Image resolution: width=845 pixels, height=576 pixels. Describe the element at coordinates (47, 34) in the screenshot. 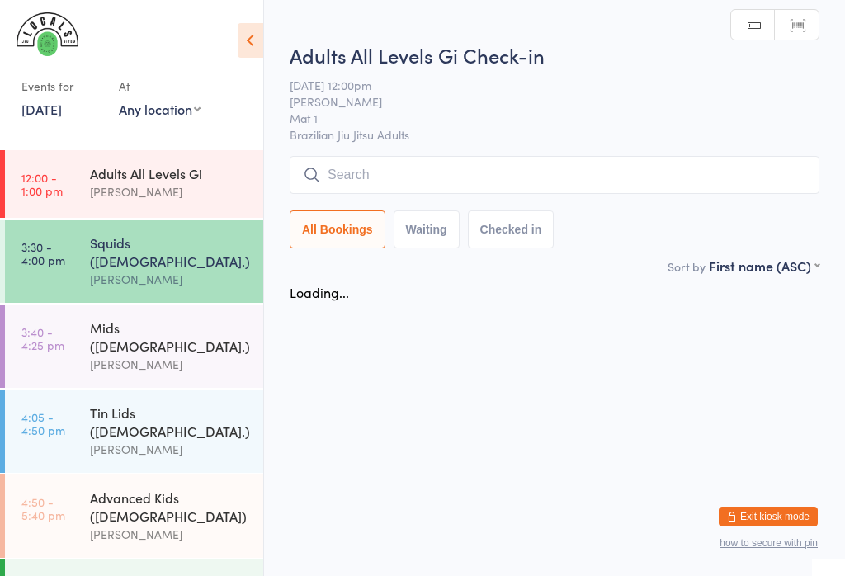

I see `img: LOCALS JIU JITSU MAROUBRA` at that location.